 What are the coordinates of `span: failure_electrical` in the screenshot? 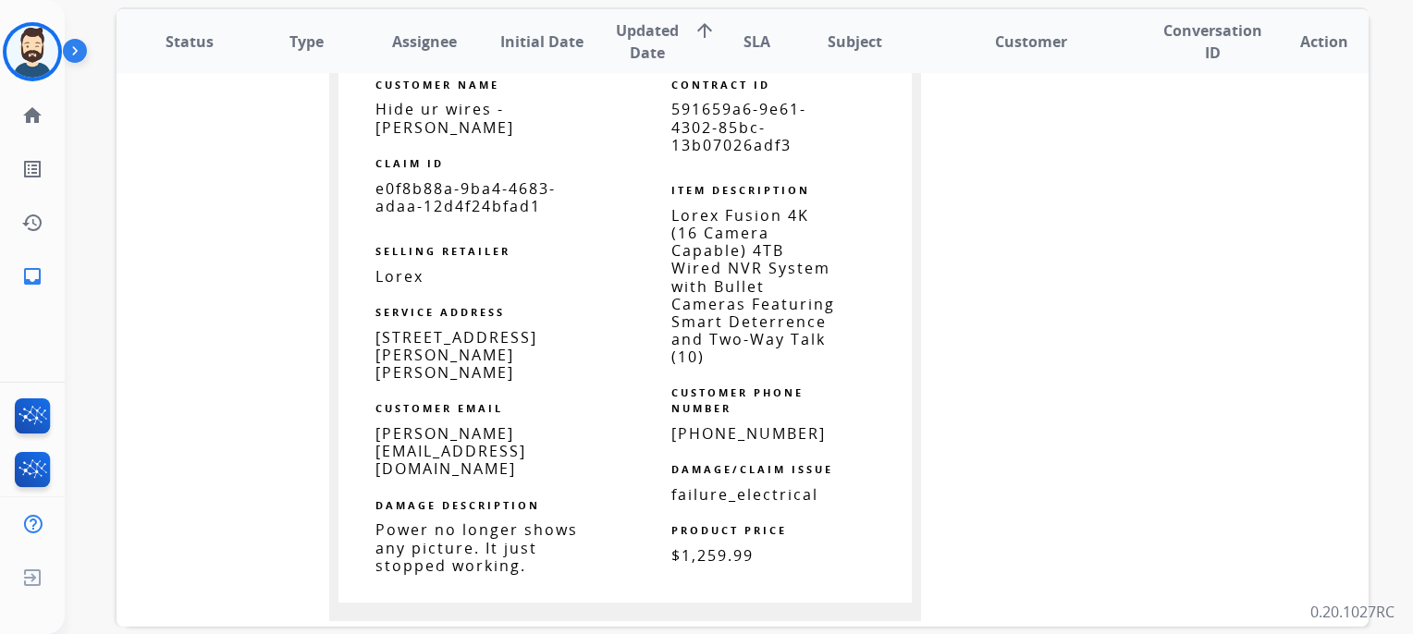 It's located at (745, 495).